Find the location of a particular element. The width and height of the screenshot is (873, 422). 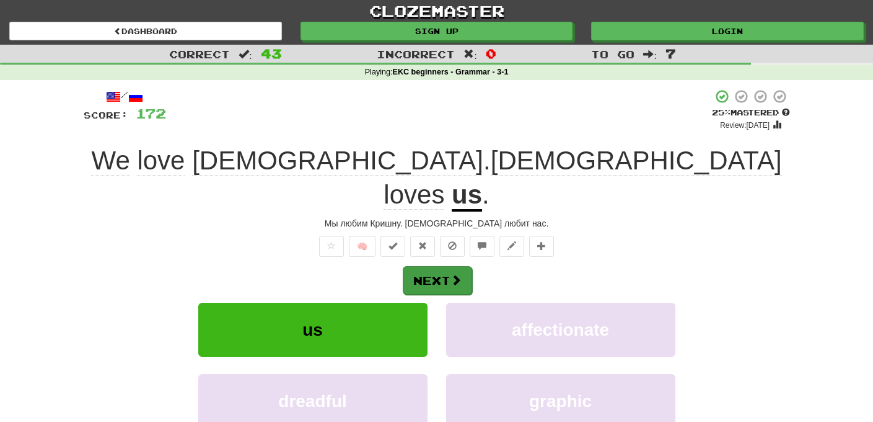

a: Dashboard is located at coordinates (146, 31).